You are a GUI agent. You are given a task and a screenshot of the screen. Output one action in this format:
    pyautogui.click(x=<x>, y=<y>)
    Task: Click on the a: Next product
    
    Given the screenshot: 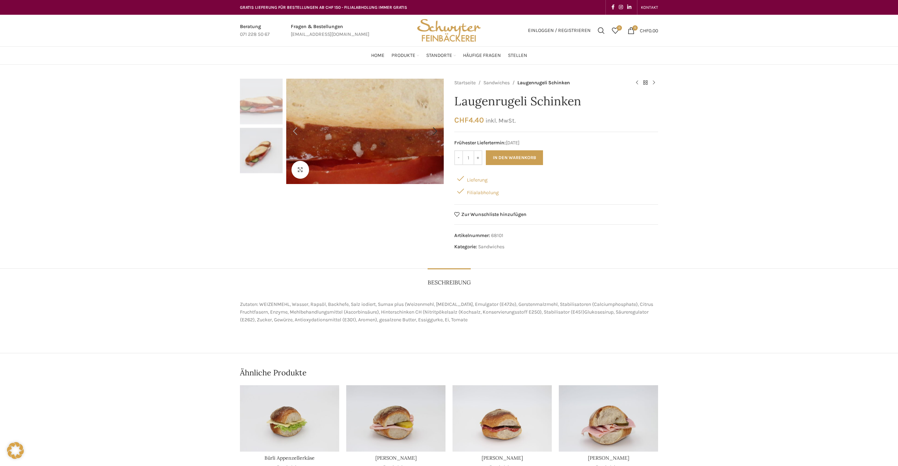 What is the action you would take?
    pyautogui.click(x=654, y=83)
    